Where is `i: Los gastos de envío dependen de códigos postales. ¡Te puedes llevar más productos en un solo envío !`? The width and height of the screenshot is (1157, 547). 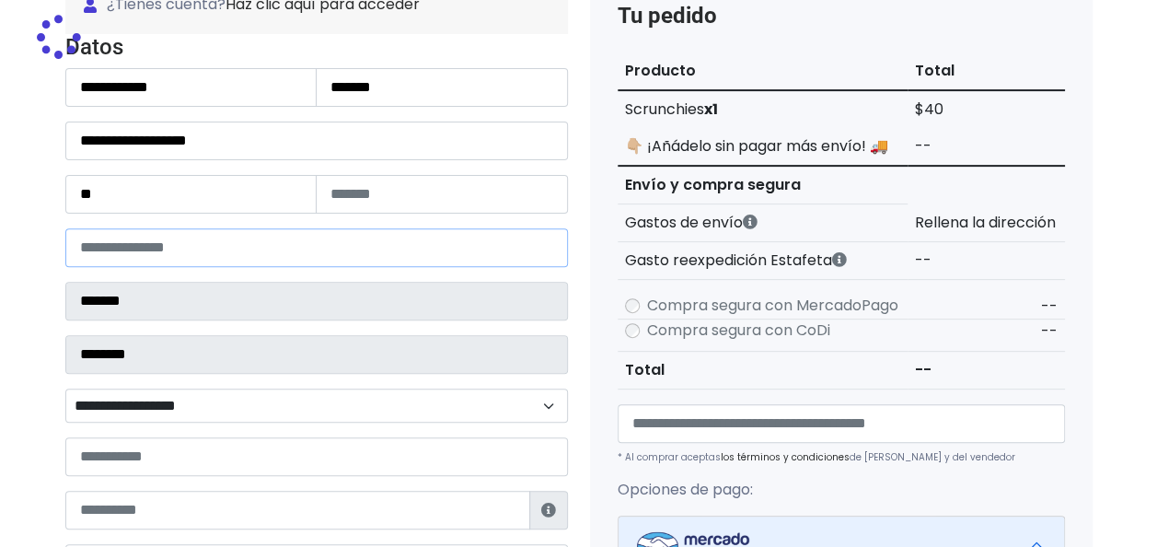
i: Los gastos de envío dependen de códigos postales. ¡Te puedes llevar más productos en un solo envío ! is located at coordinates (750, 222).